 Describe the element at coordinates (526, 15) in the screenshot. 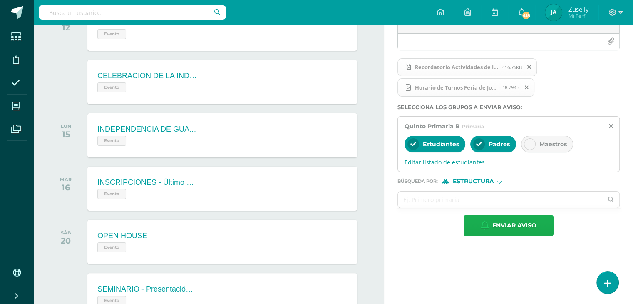

I see `span: 418` at that location.